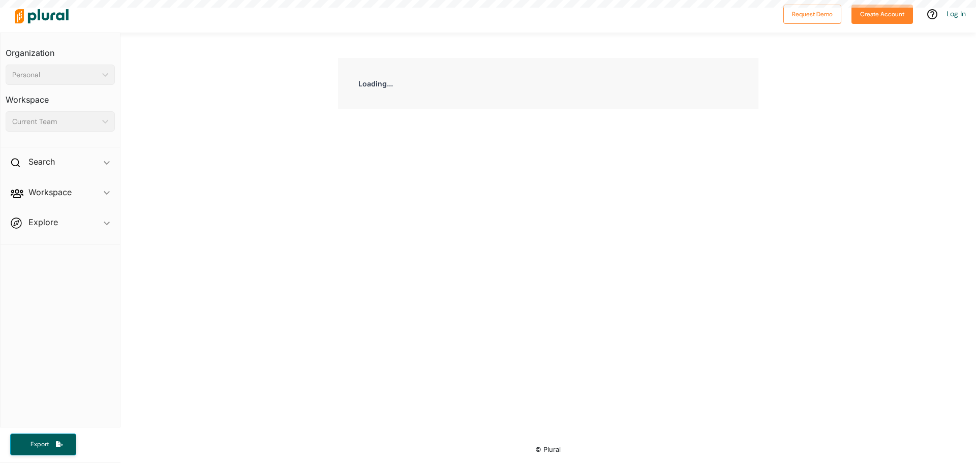 The image size is (976, 463). I want to click on span: Export, so click(40, 444).